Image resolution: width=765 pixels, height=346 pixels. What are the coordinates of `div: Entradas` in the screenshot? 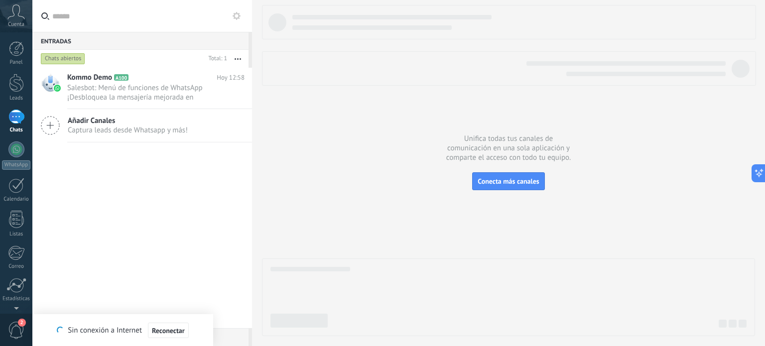 It's located at (140, 41).